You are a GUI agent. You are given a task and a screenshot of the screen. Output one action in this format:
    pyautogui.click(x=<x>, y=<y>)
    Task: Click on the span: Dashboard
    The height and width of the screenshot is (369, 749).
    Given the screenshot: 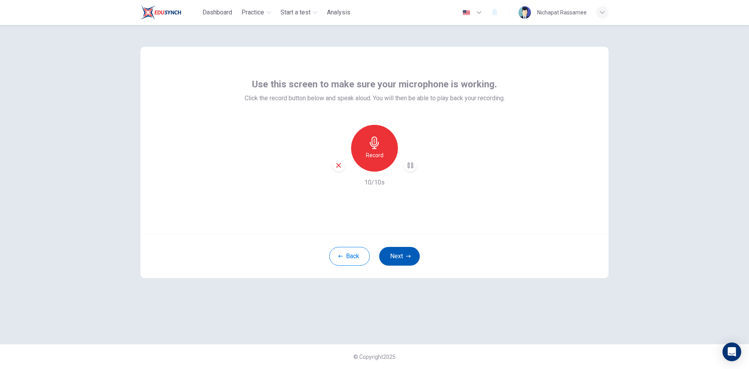 What is the action you would take?
    pyautogui.click(x=217, y=12)
    